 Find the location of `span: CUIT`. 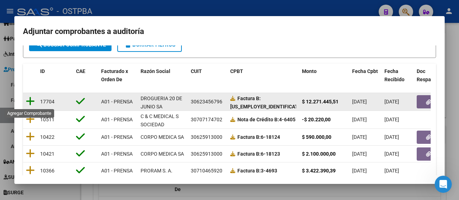

span: CUIT is located at coordinates (196, 71).